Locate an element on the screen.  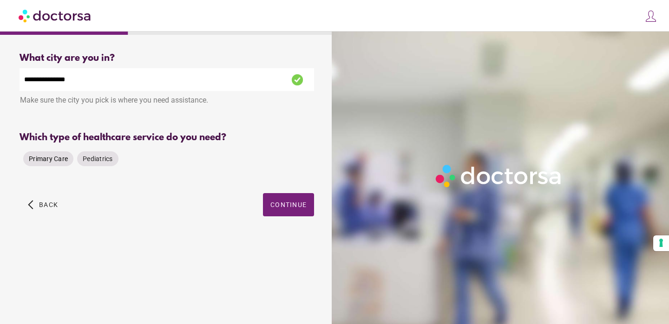
span: Back is located at coordinates (48, 205).